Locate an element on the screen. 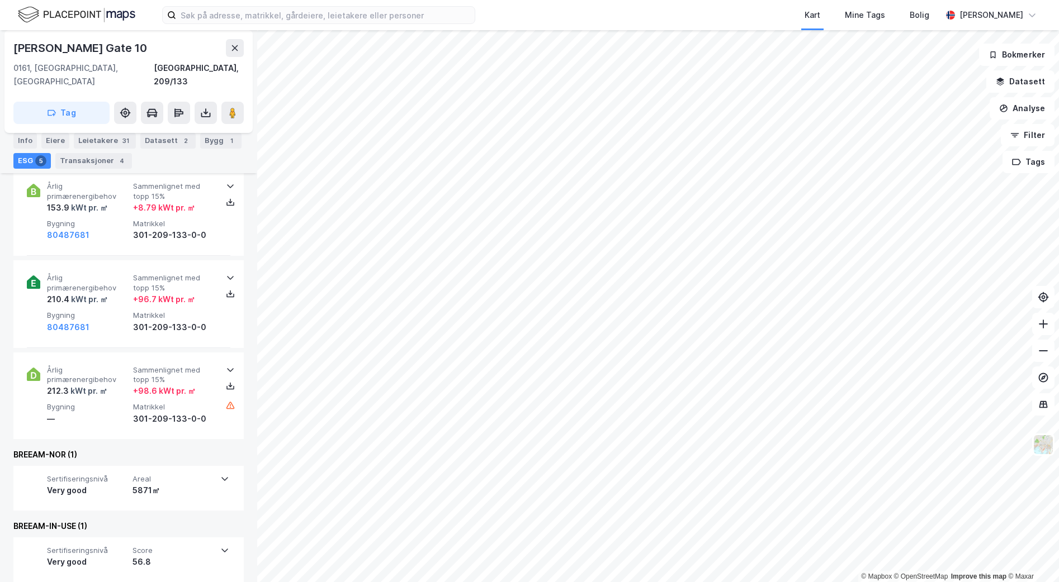 The height and width of the screenshot is (582, 1059). div: 212.3 is located at coordinates (77, 391).